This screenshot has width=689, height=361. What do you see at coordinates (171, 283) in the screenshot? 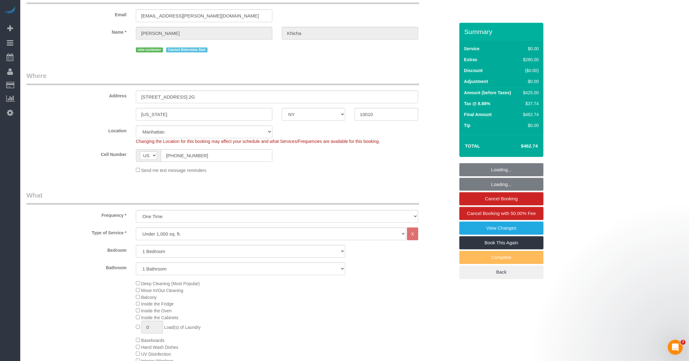
I see `span: Deep Cleaning (Most Popular)` at bounding box center [171, 283].